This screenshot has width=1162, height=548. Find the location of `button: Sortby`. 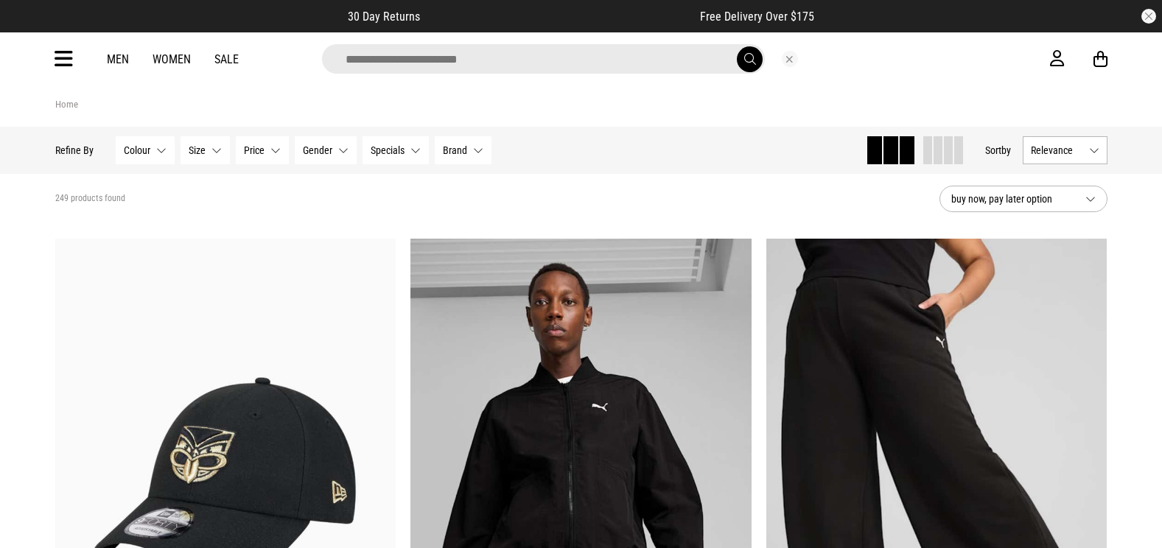

button: Sortby is located at coordinates (998, 150).